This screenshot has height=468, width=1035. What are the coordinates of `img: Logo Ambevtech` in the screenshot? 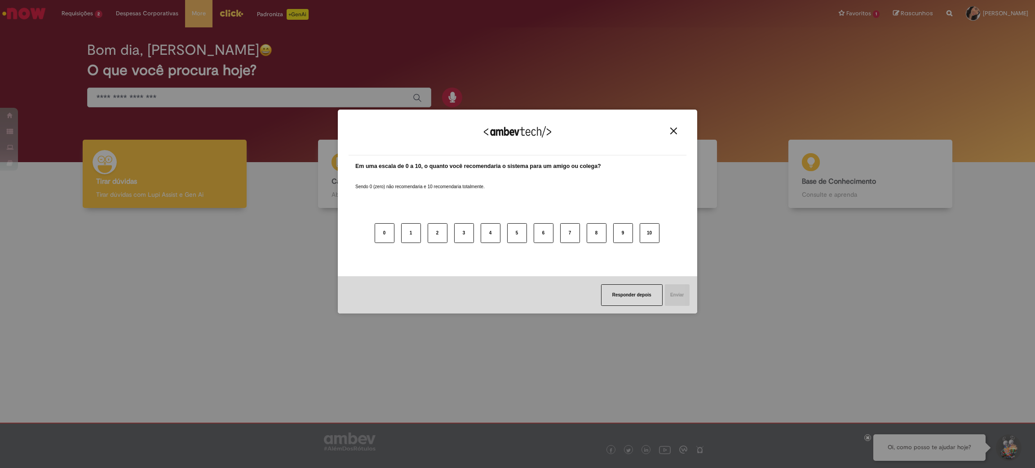 It's located at (517, 132).